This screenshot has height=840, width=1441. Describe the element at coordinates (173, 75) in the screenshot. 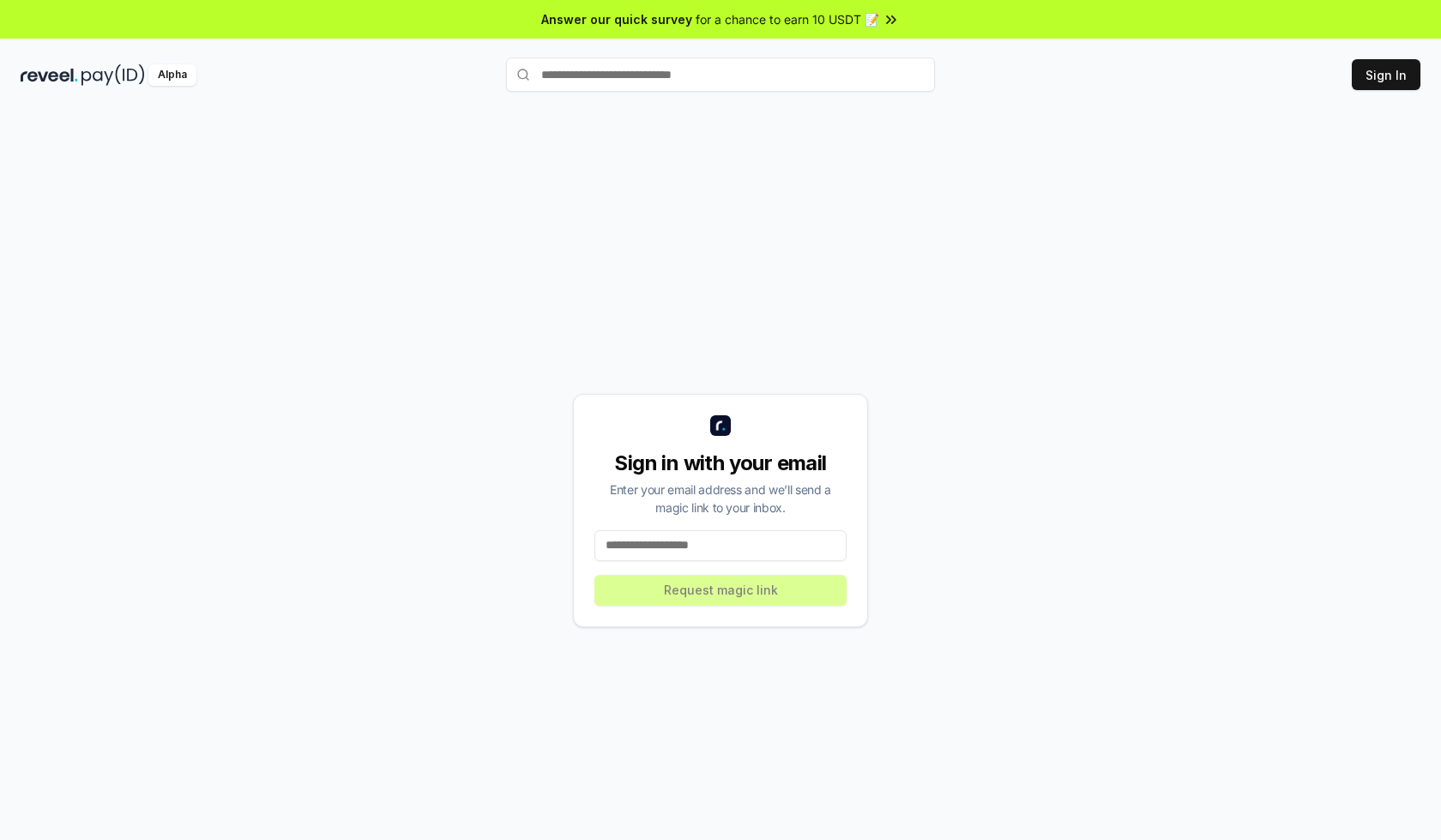

I see `div: Alpha` at that location.